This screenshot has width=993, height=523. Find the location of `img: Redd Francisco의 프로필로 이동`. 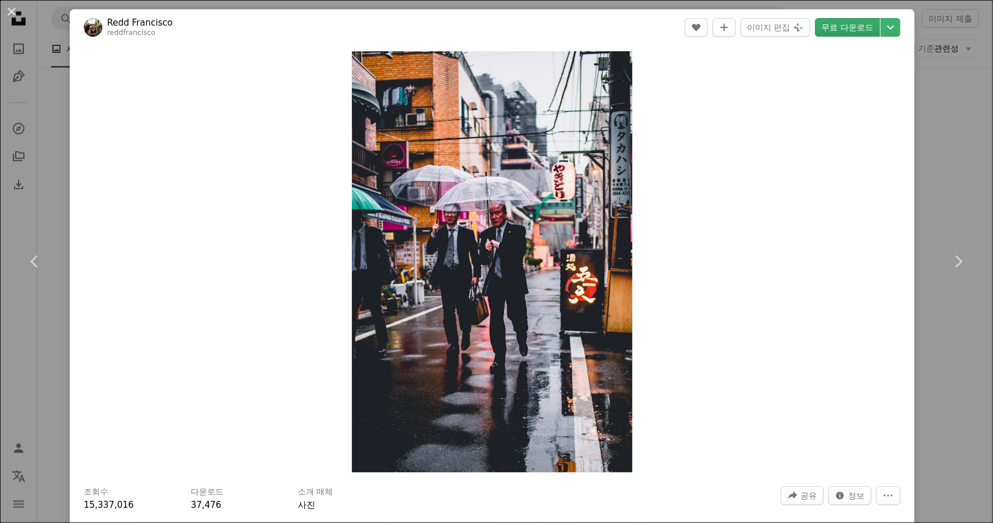

img: Redd Francisco의 프로필로 이동 is located at coordinates (93, 27).